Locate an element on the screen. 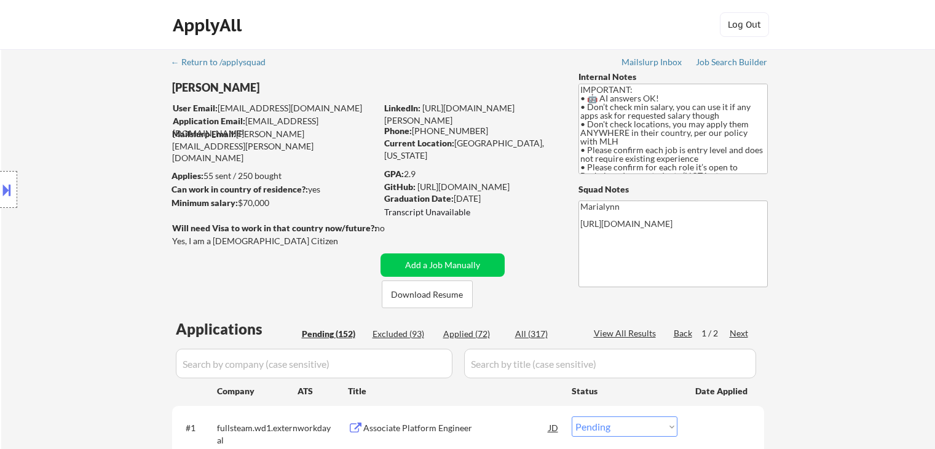 The width and height of the screenshot is (935, 449). strong: Current Location: is located at coordinates (419, 143).